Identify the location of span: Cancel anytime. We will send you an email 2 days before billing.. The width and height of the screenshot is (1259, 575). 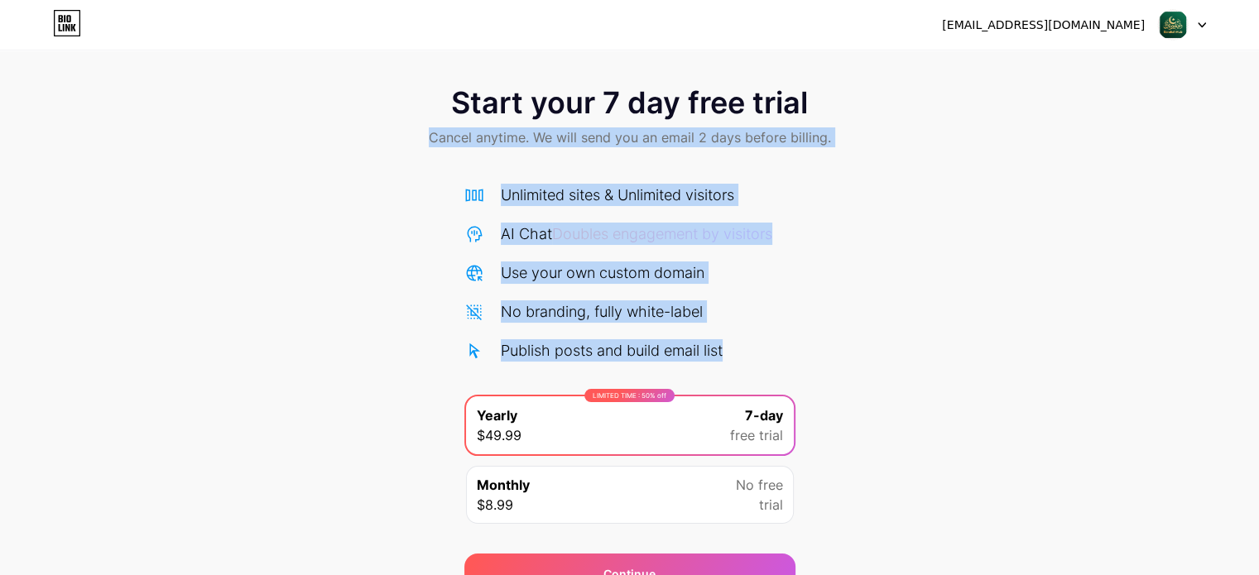
(630, 137).